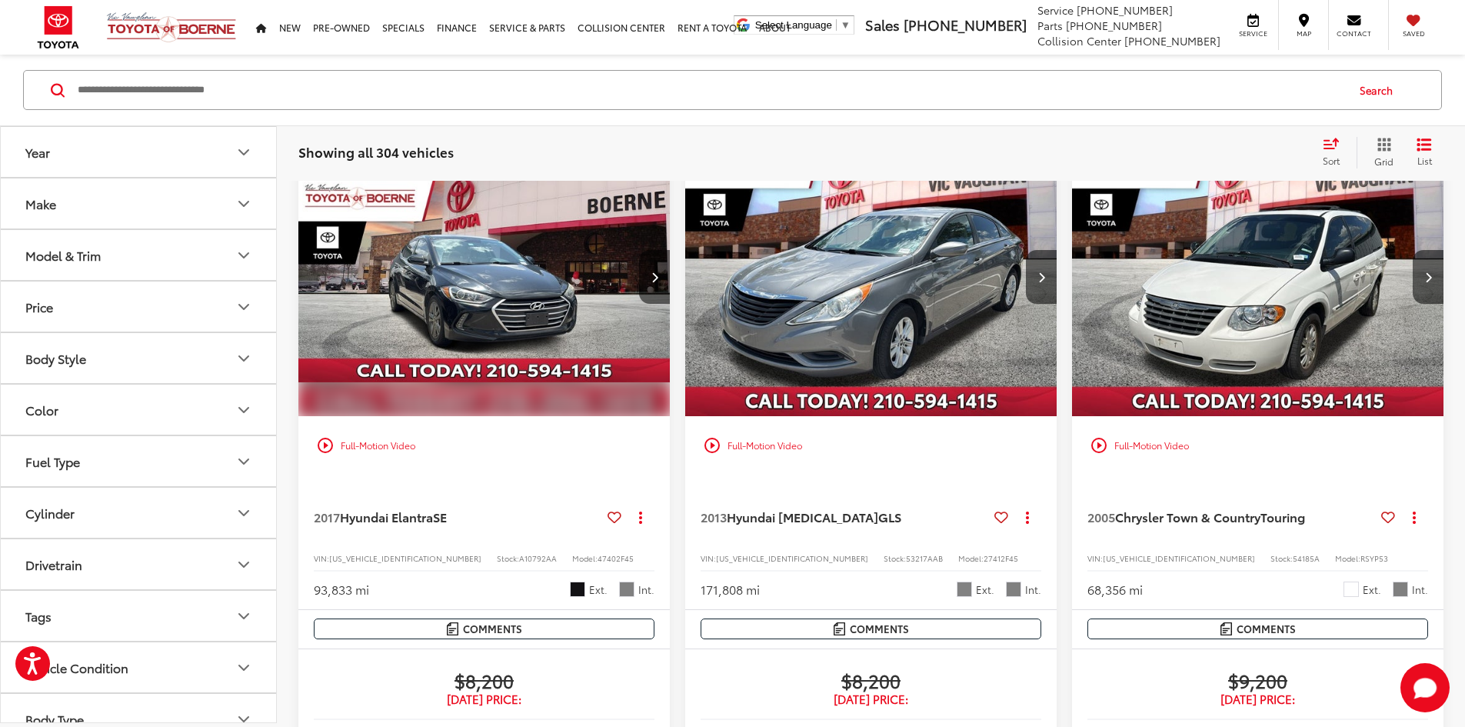  Describe the element at coordinates (139, 564) in the screenshot. I see `button: DrivetrainDrivetrain` at that location.